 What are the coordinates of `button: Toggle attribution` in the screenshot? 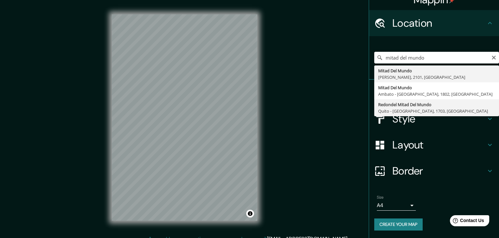 It's located at (250, 213).